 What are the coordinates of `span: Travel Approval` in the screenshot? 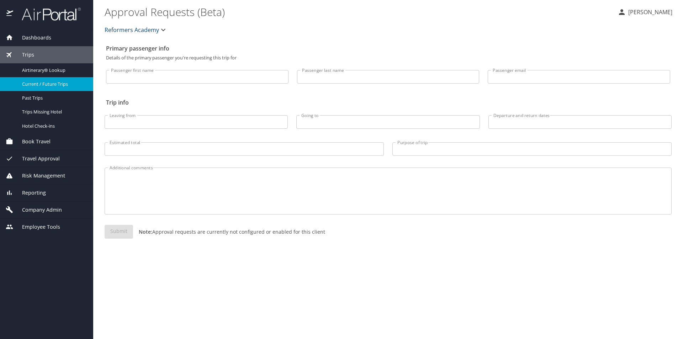 It's located at (36, 159).